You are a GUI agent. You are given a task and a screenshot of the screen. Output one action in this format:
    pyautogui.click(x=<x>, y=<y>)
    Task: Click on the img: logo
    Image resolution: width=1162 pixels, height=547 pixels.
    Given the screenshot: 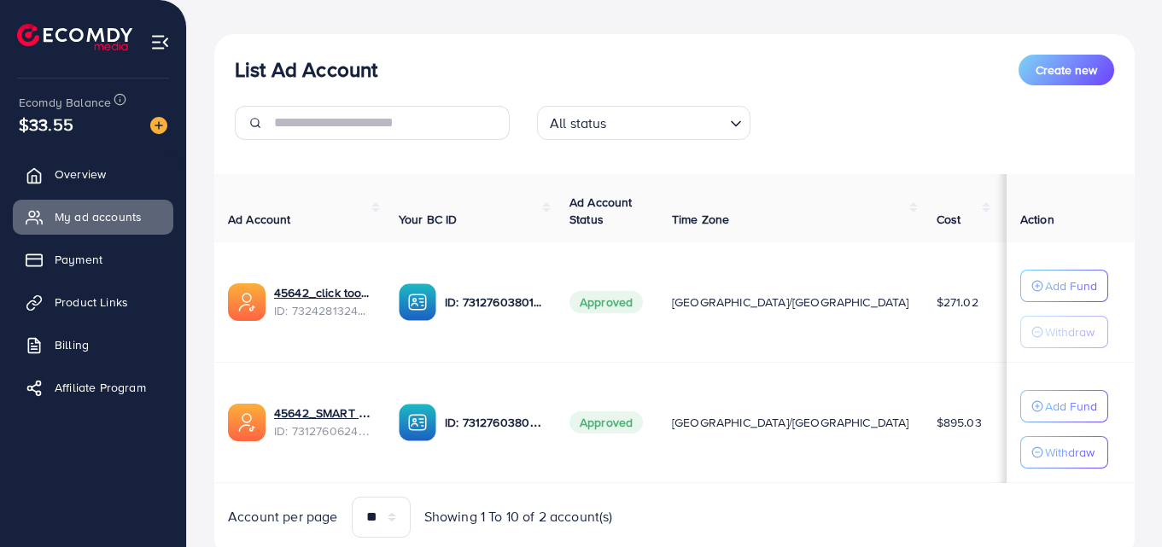 What is the action you would take?
    pyautogui.click(x=74, y=37)
    